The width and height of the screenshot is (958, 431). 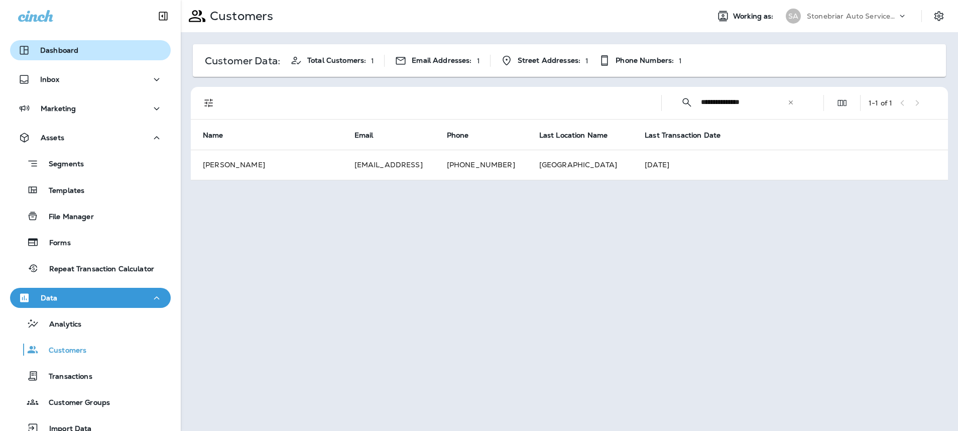 What do you see at coordinates (90, 79) in the screenshot?
I see `button: Inbox` at bounding box center [90, 79].